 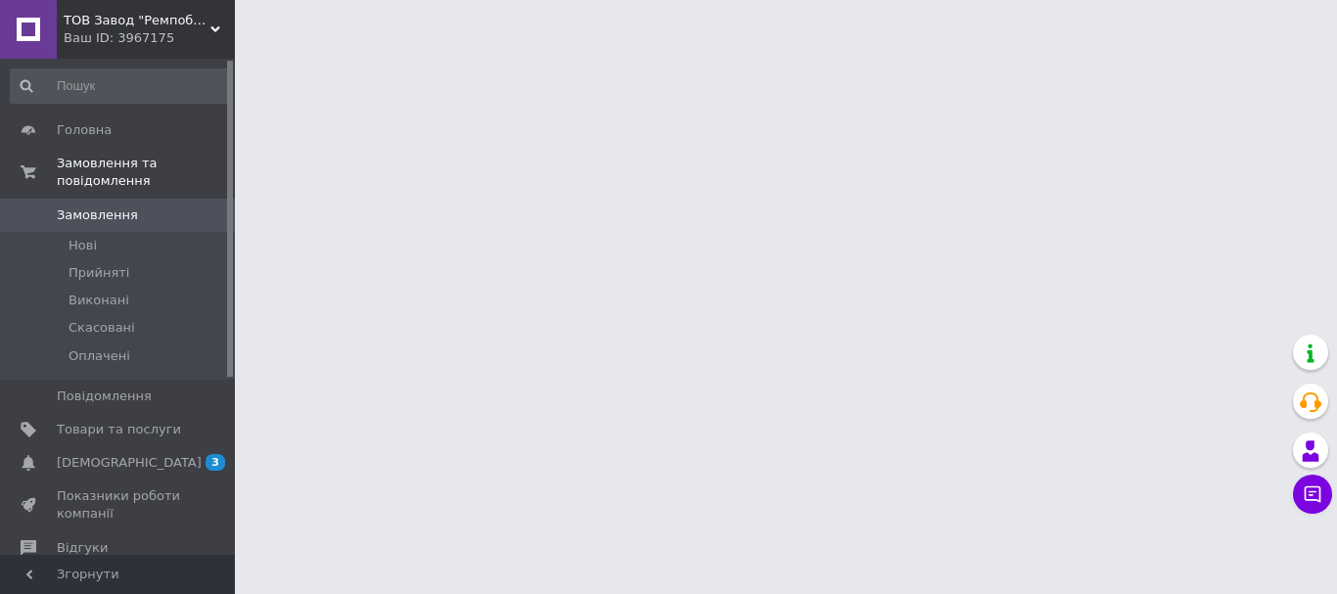 What do you see at coordinates (99, 356) in the screenshot?
I see `span: Оплачені` at bounding box center [99, 356].